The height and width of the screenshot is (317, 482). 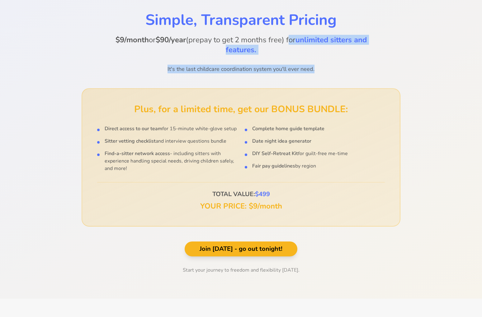 I want to click on p: by region, so click(x=284, y=166).